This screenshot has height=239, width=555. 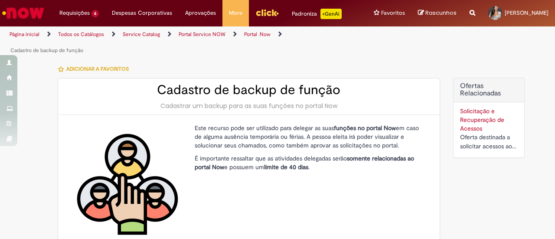 I want to click on span: More, so click(x=236, y=13).